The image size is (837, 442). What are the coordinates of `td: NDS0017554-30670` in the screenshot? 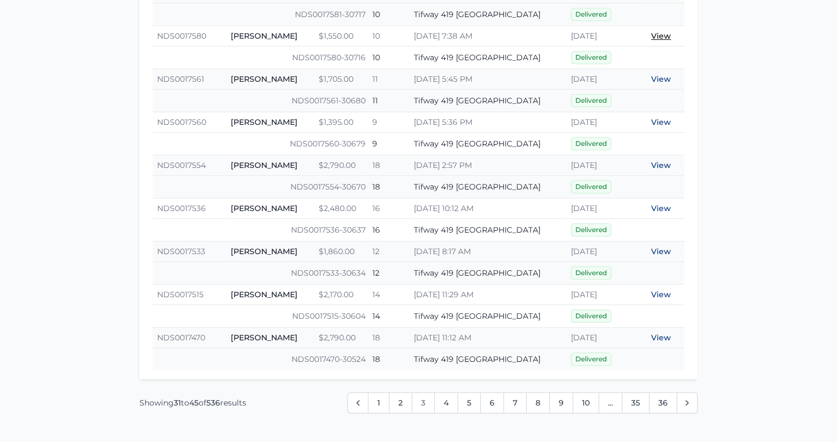 It's located at (260, 187).